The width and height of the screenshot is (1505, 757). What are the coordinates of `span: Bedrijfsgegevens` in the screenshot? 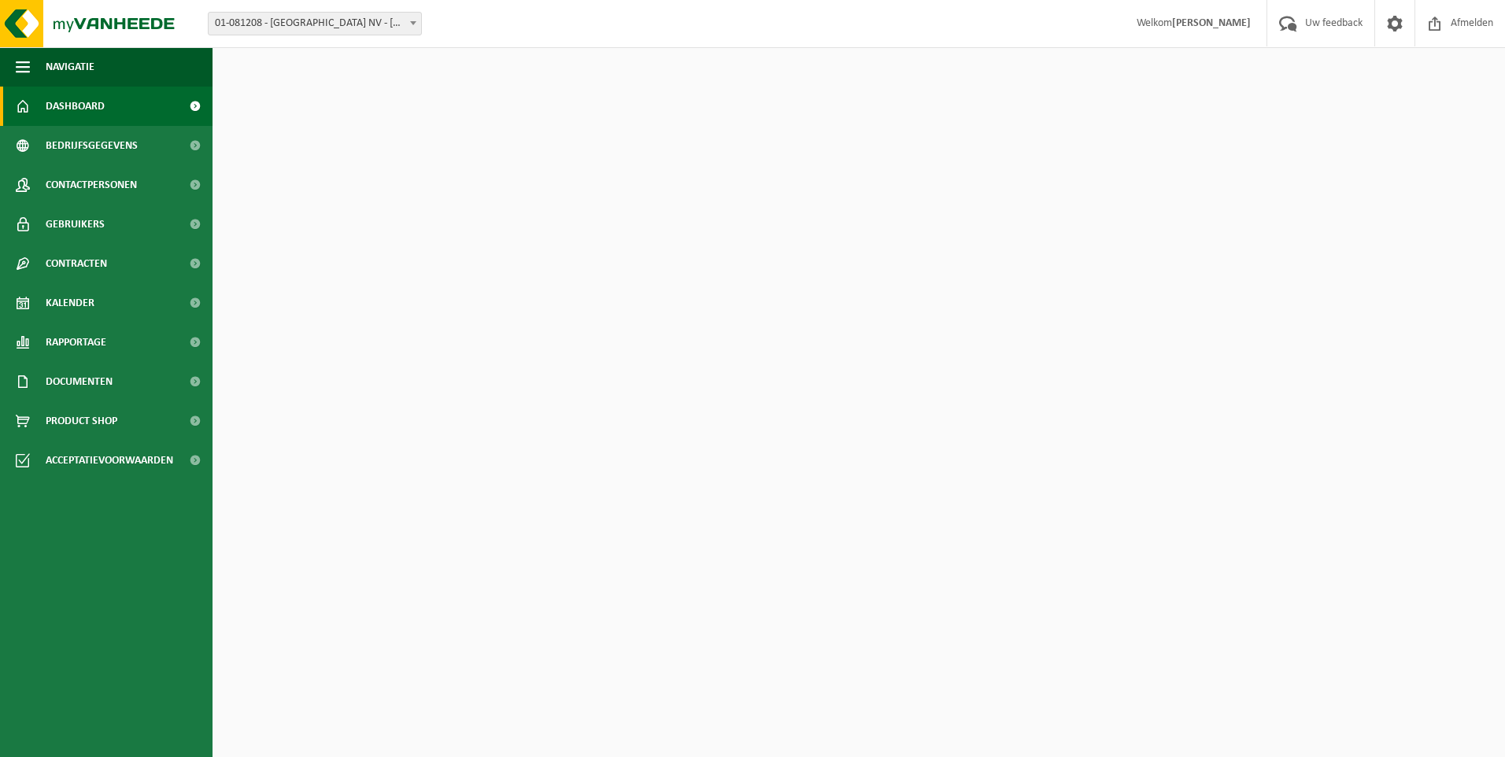 It's located at (91, 146).